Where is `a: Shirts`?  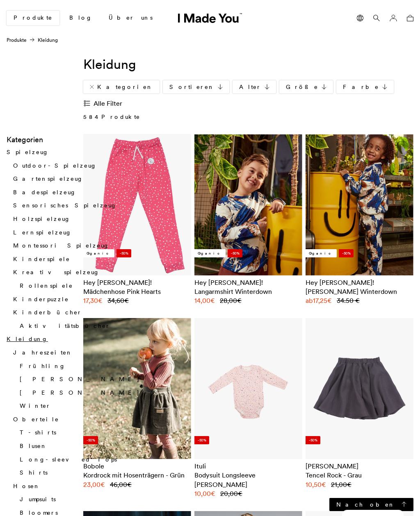 a: Shirts is located at coordinates (34, 473).